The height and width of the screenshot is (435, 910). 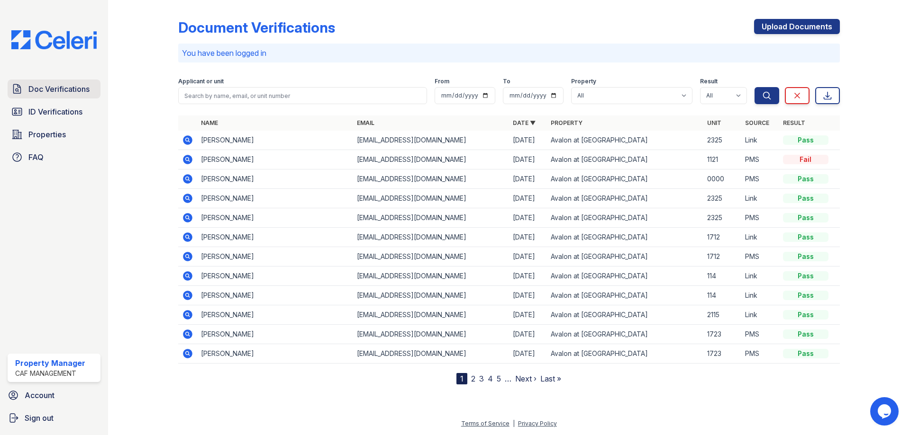 What do you see at coordinates (506, 81) in the screenshot?
I see `label: To` at bounding box center [506, 81].